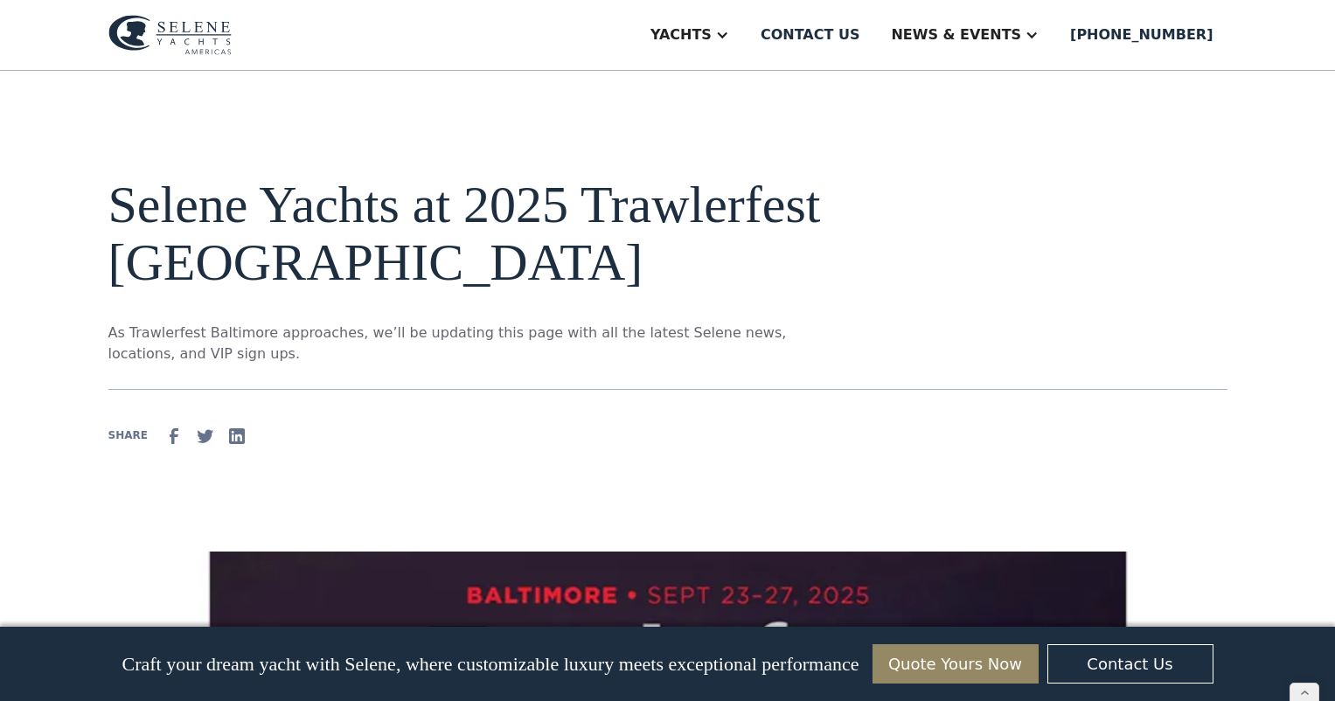 The image size is (1335, 701). What do you see at coordinates (956, 35) in the screenshot?
I see `div: News & EVENTS` at bounding box center [956, 35].